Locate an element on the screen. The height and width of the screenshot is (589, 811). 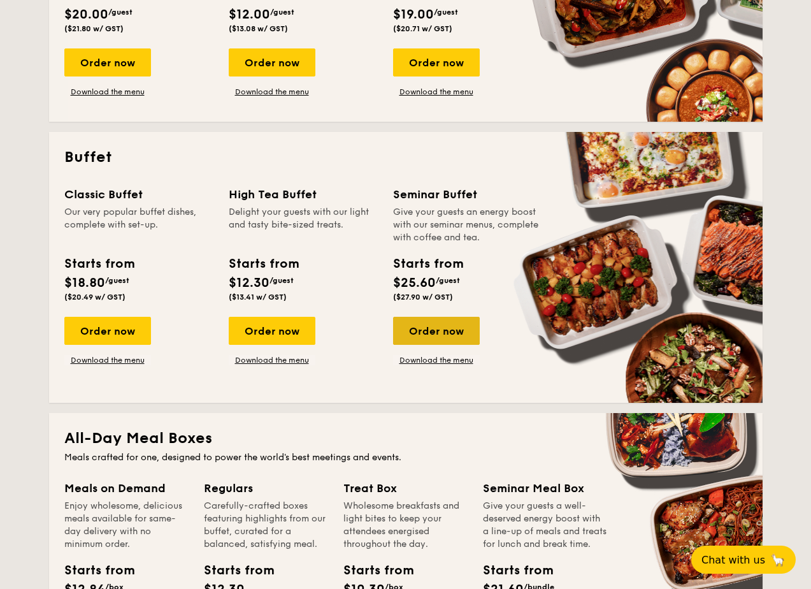
div: Meals crafted for one, designed to power the world's best meetings and events. is located at coordinates (406, 457).